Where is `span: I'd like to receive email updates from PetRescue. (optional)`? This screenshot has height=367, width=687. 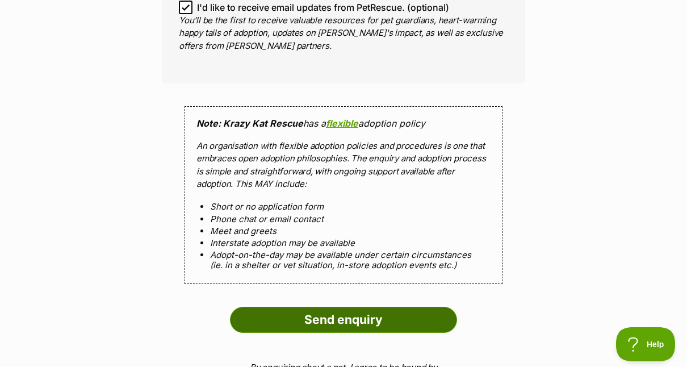
span: I'd like to receive email updates from PetRescue. (optional) is located at coordinates (323, 7).